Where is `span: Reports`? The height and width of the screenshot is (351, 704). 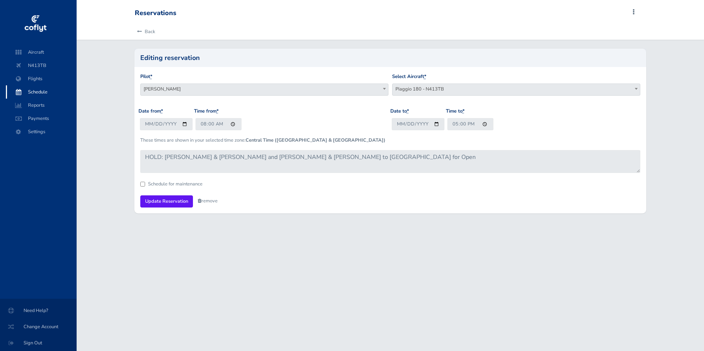
span: Reports is located at coordinates (41, 105).